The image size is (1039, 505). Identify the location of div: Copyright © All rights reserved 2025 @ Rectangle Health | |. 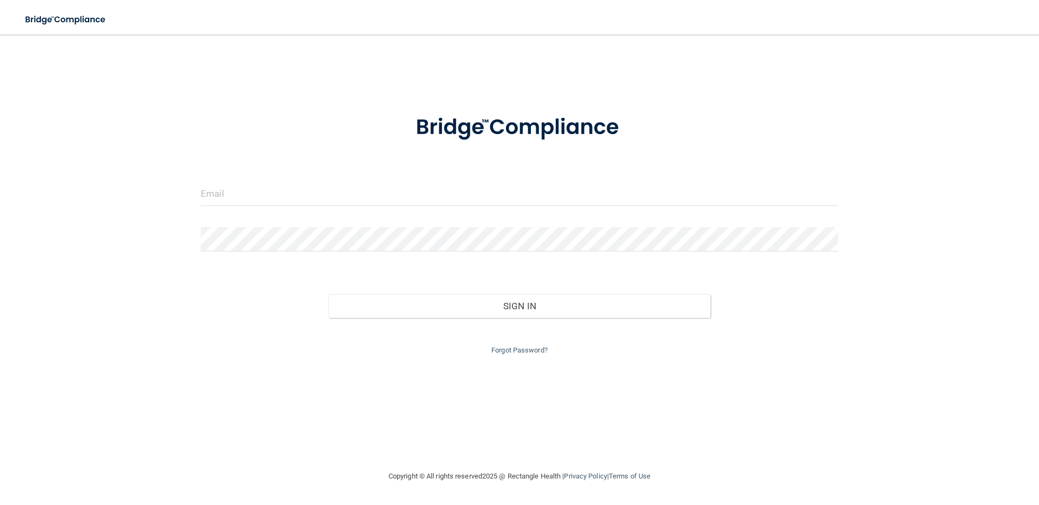
(519, 477).